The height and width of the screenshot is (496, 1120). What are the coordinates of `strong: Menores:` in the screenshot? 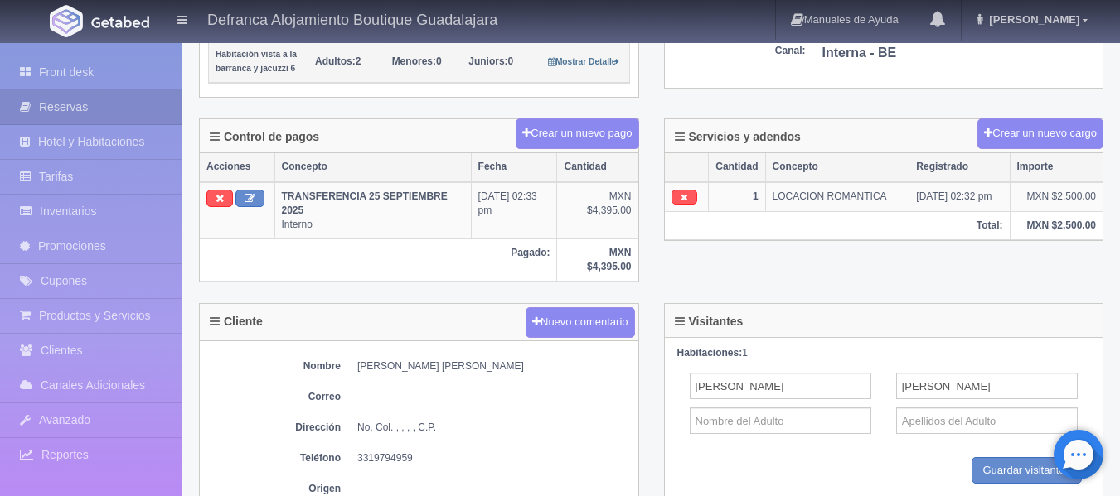 It's located at (414, 61).